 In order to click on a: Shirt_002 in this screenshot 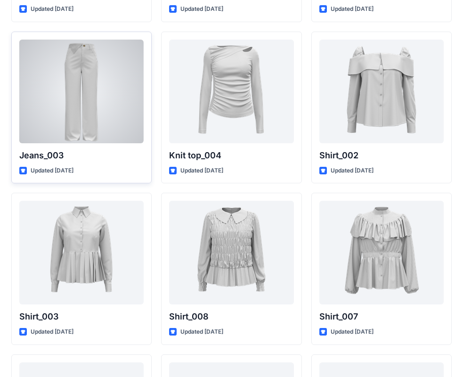, I will do `click(381, 91)`.